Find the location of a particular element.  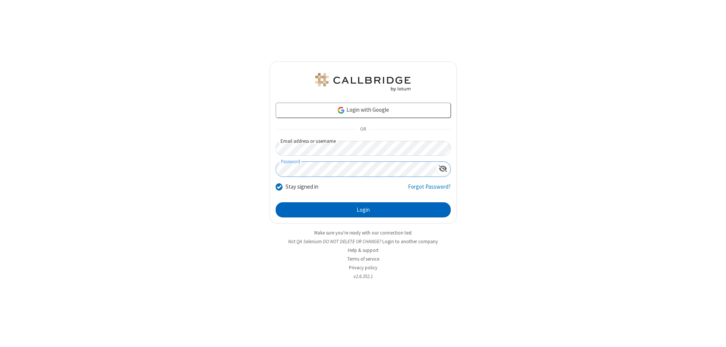

li: v2.6.352.1 is located at coordinates (363, 276).